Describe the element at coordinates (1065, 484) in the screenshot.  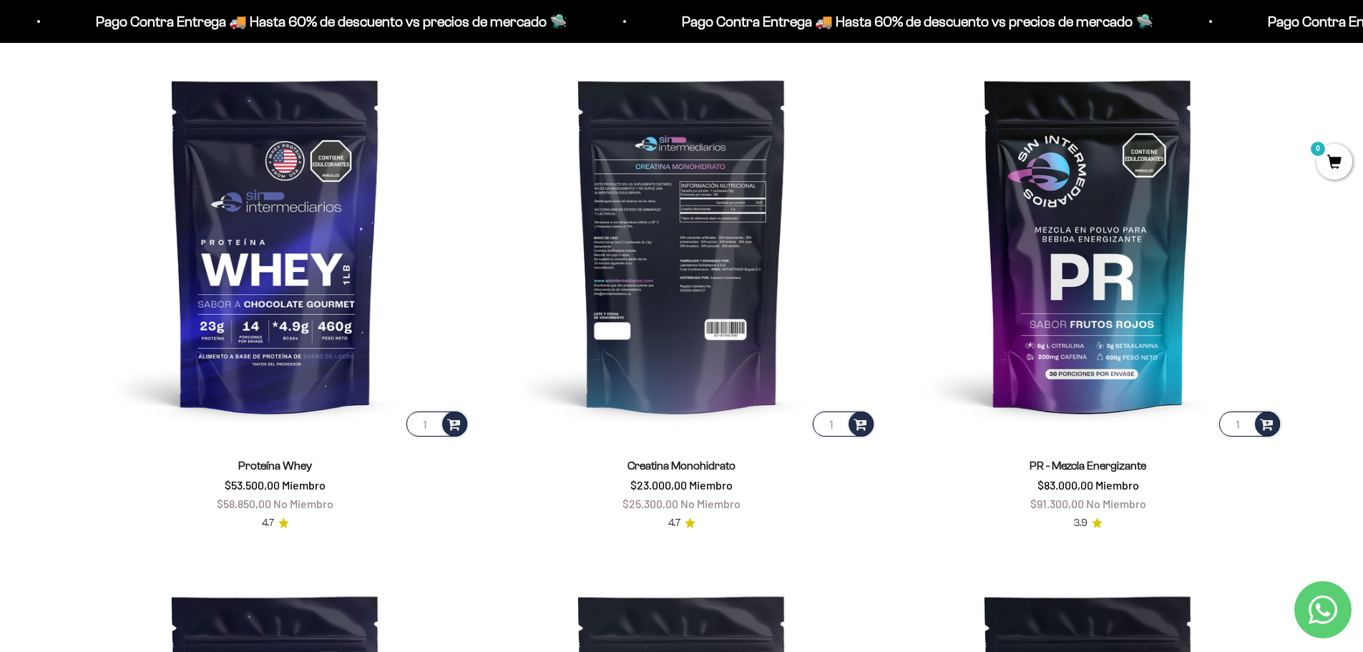
I see `span: $83.000,00` at that location.